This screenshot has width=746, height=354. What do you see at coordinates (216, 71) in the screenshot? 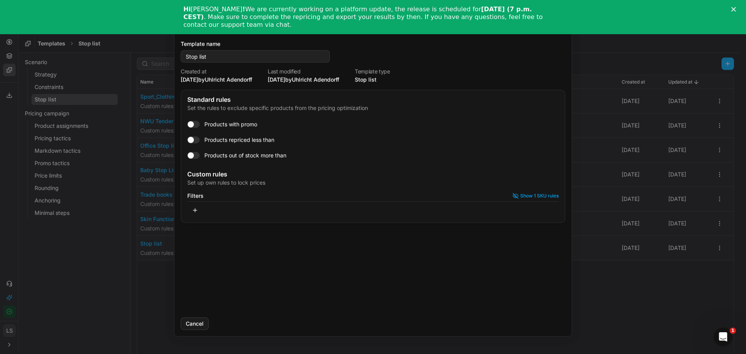
I see `dt: Created at` at bounding box center [216, 71].